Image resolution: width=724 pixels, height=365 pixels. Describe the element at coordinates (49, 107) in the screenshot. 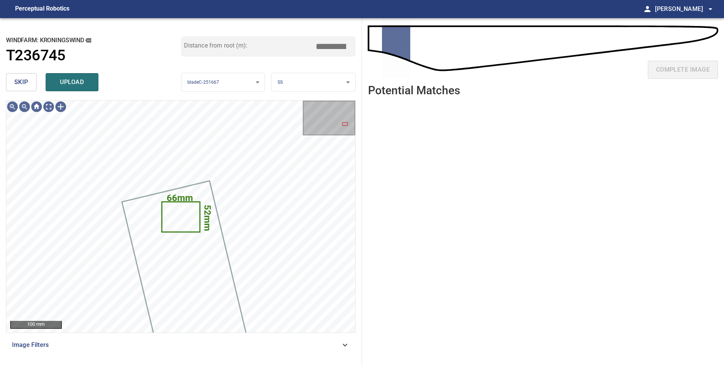

I see `div: Toggle full page` at that location.